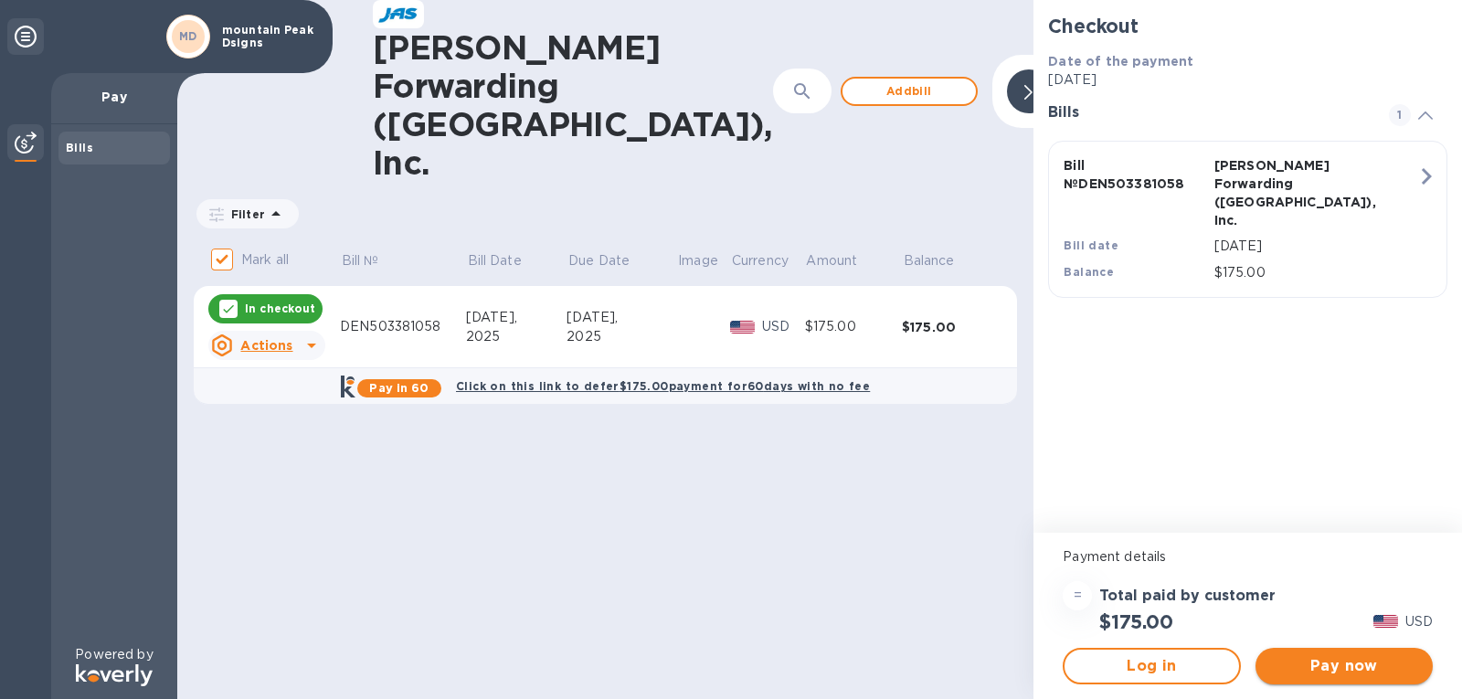  I want to click on u: Actions, so click(266, 345).